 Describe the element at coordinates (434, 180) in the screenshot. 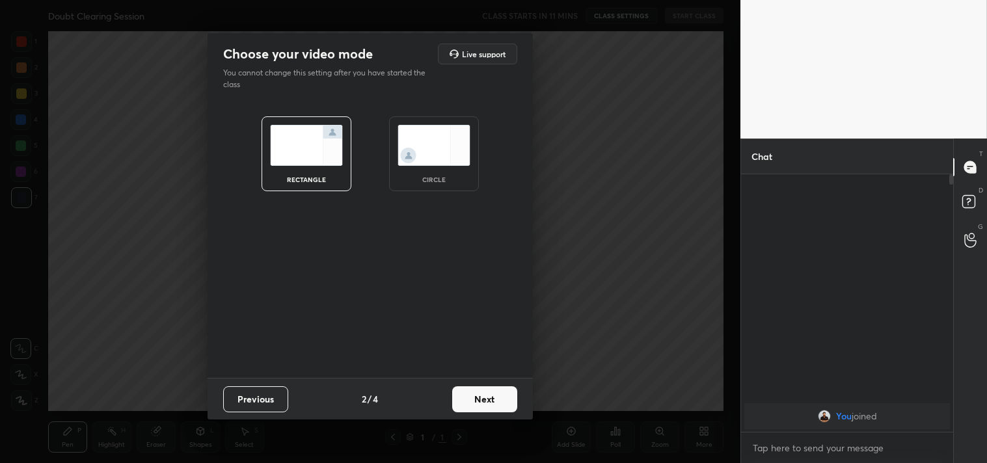

I see `div: circle` at that location.